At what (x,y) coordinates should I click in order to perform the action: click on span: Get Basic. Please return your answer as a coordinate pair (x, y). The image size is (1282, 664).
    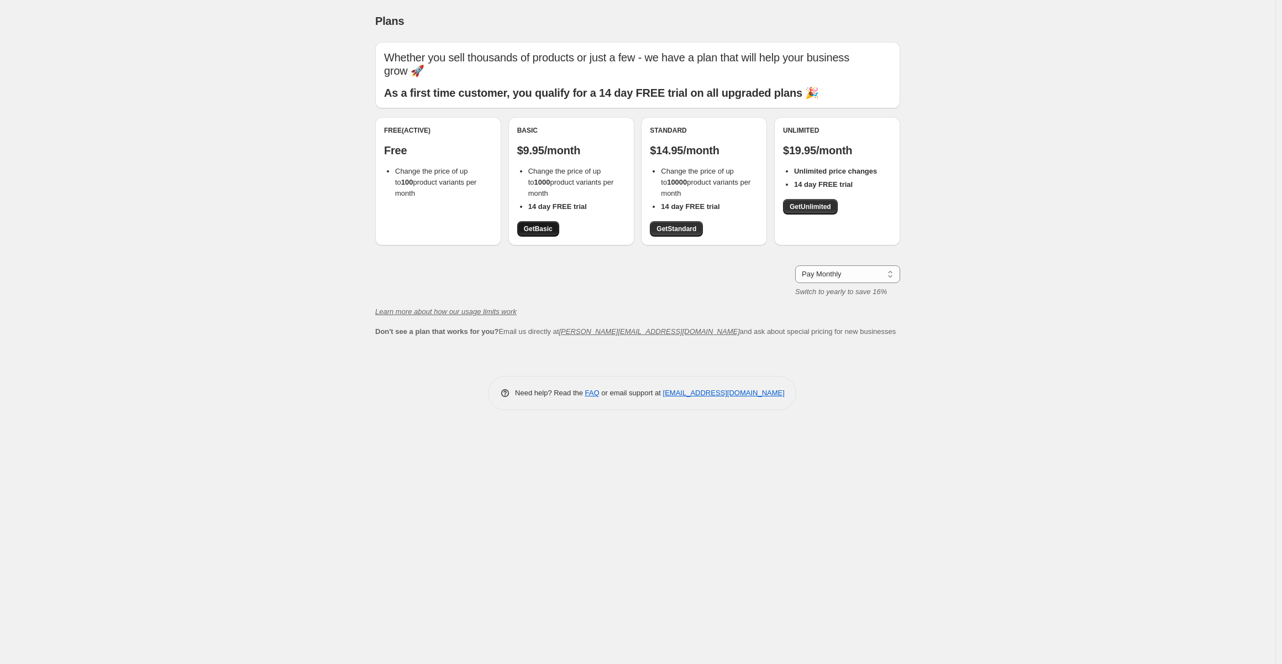
    Looking at the image, I should click on (538, 229).